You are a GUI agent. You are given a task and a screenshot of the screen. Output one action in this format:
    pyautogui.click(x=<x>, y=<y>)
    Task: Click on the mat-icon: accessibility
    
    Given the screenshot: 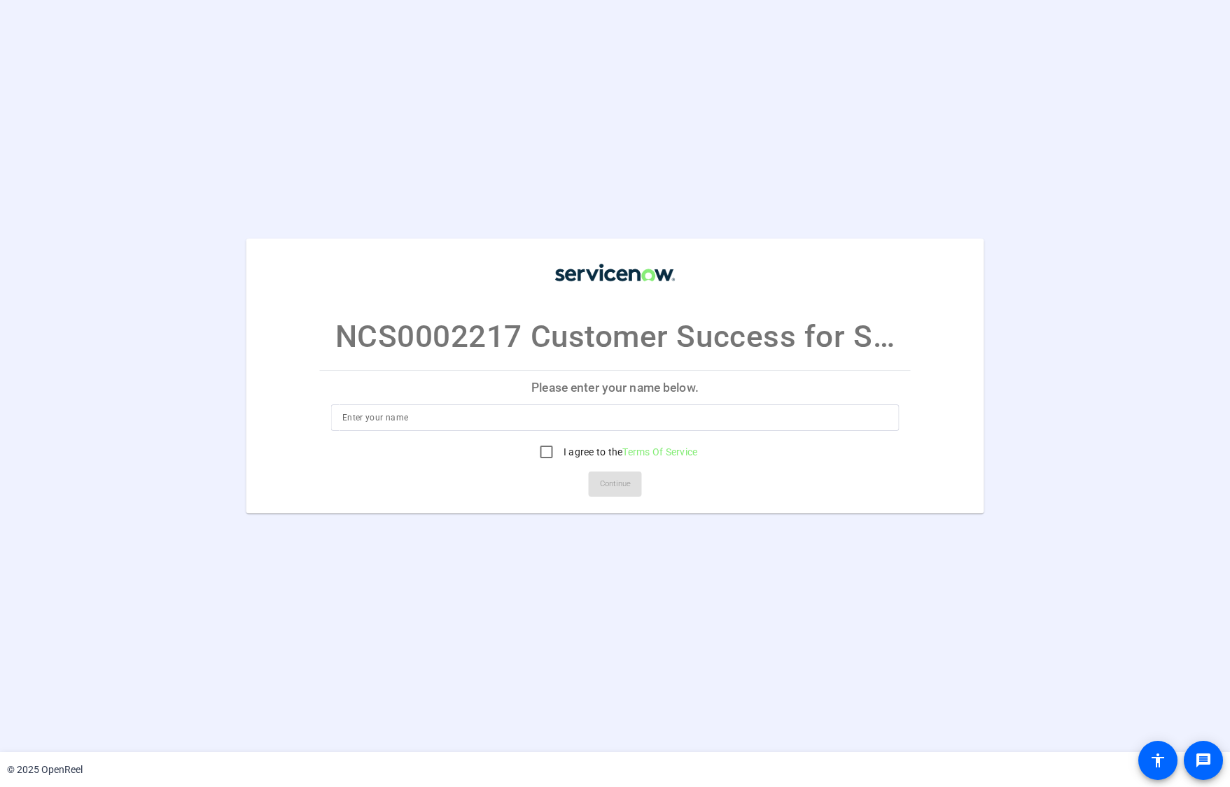 What is the action you would take?
    pyautogui.click(x=1158, y=761)
    